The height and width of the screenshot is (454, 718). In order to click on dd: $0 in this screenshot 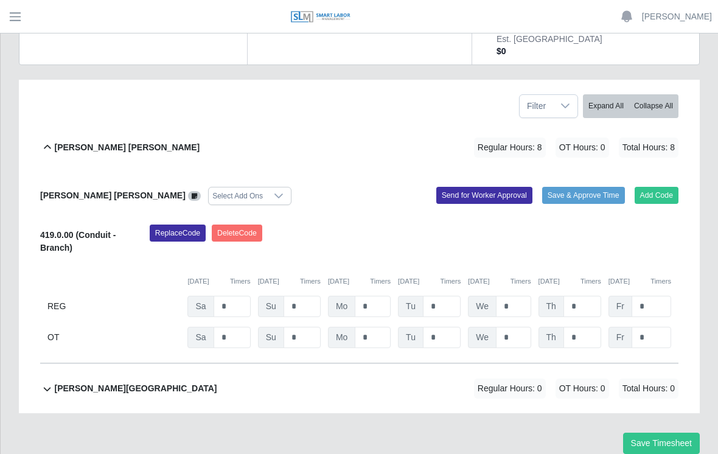, I will do `click(549, 51)`.